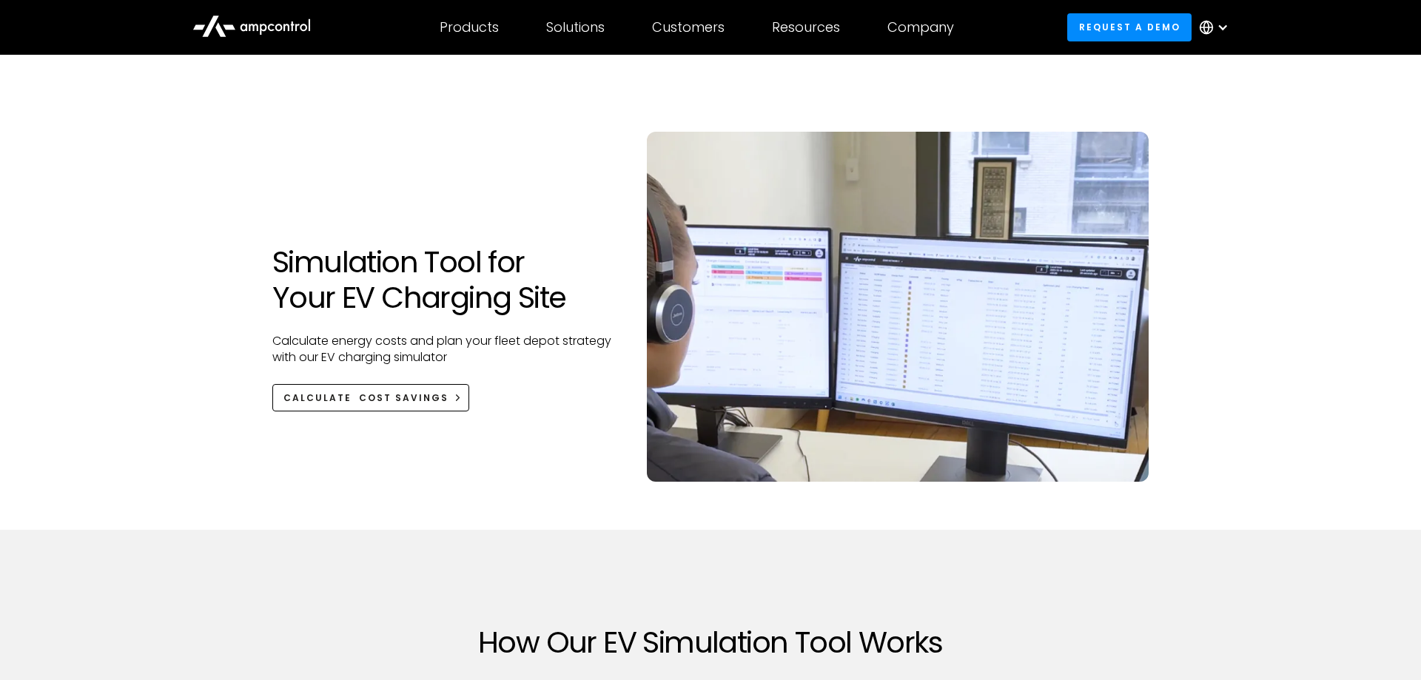  Describe the element at coordinates (366, 398) in the screenshot. I see `div: Calculate Cost Savings` at that location.